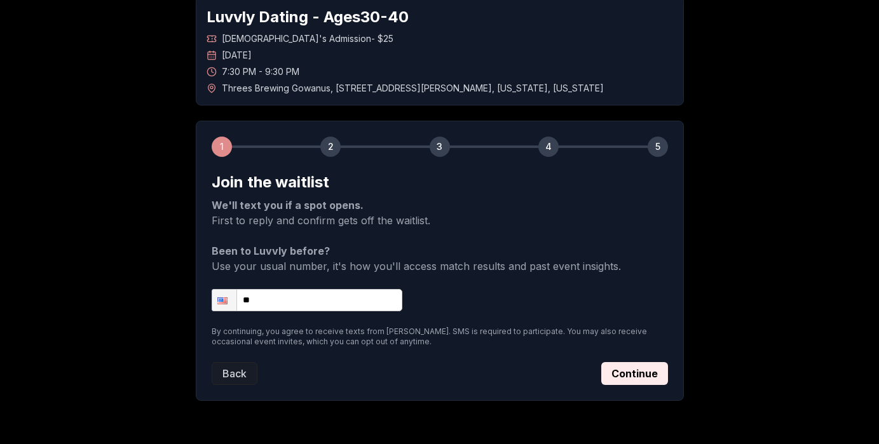 This screenshot has width=879, height=444. I want to click on button: Continue, so click(634, 374).